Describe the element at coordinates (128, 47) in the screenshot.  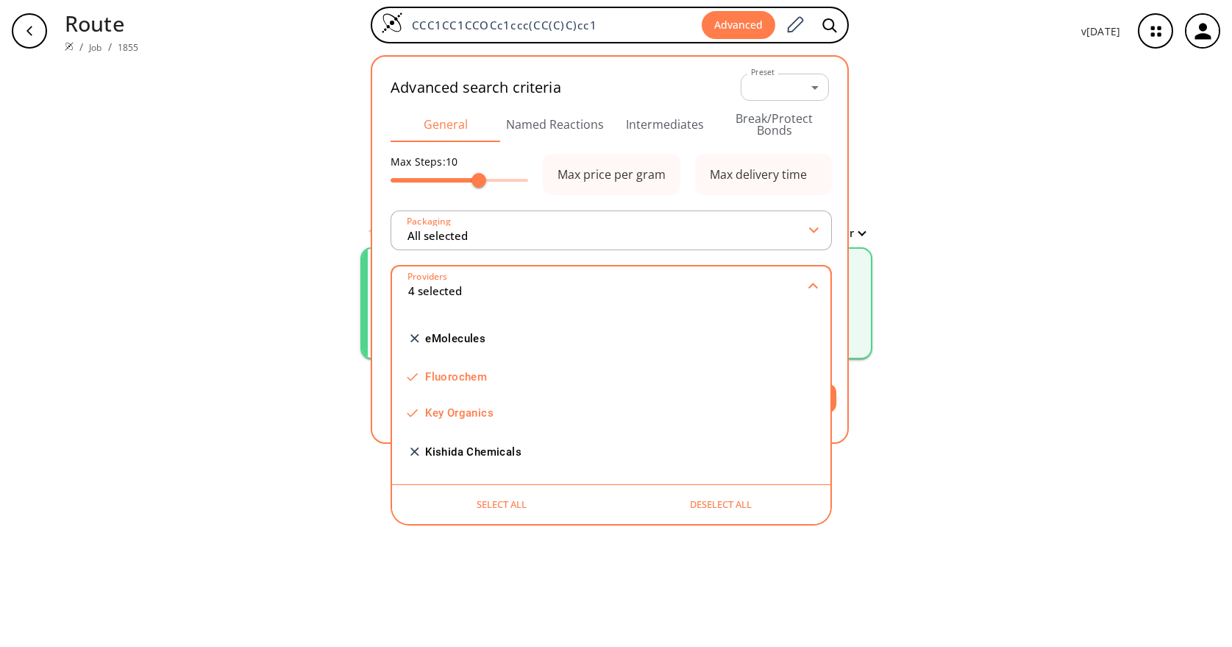
I see `a: 1855` at that location.